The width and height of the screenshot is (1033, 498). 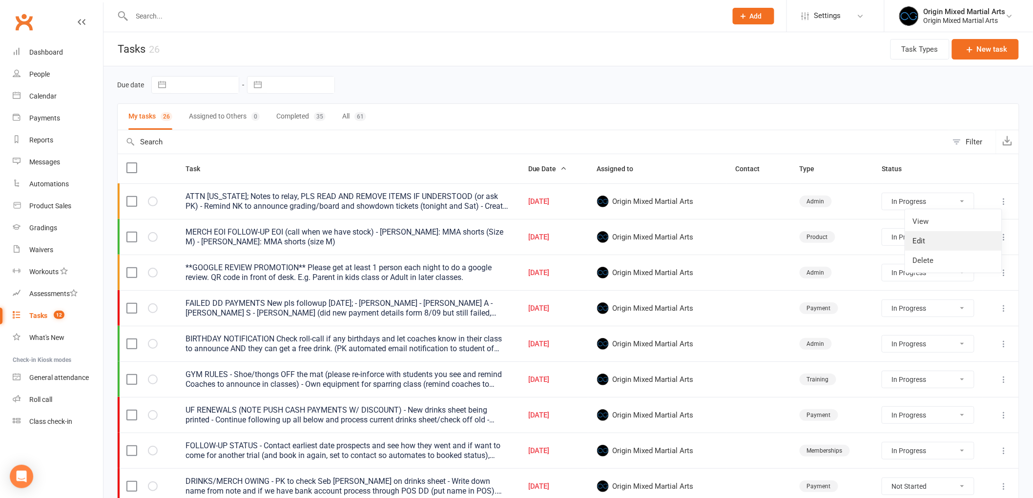 I want to click on div: Filter, so click(x=974, y=142).